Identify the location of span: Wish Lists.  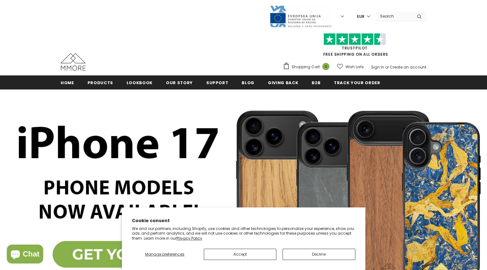
(355, 67).